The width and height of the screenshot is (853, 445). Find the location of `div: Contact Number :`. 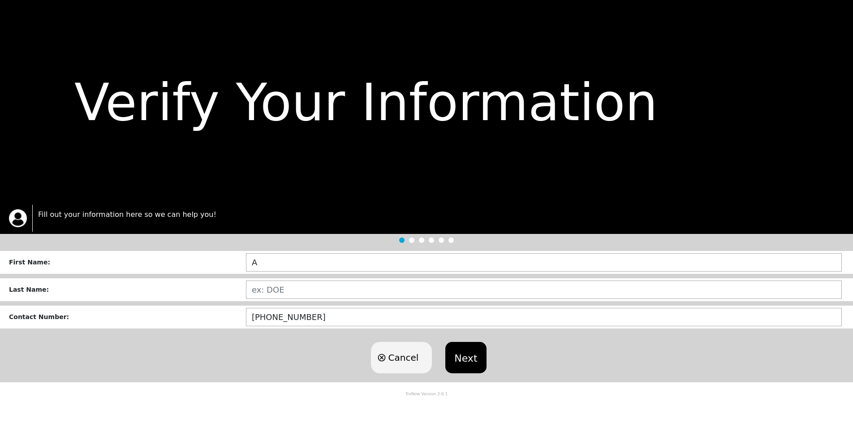

div: Contact Number : is located at coordinates (127, 317).